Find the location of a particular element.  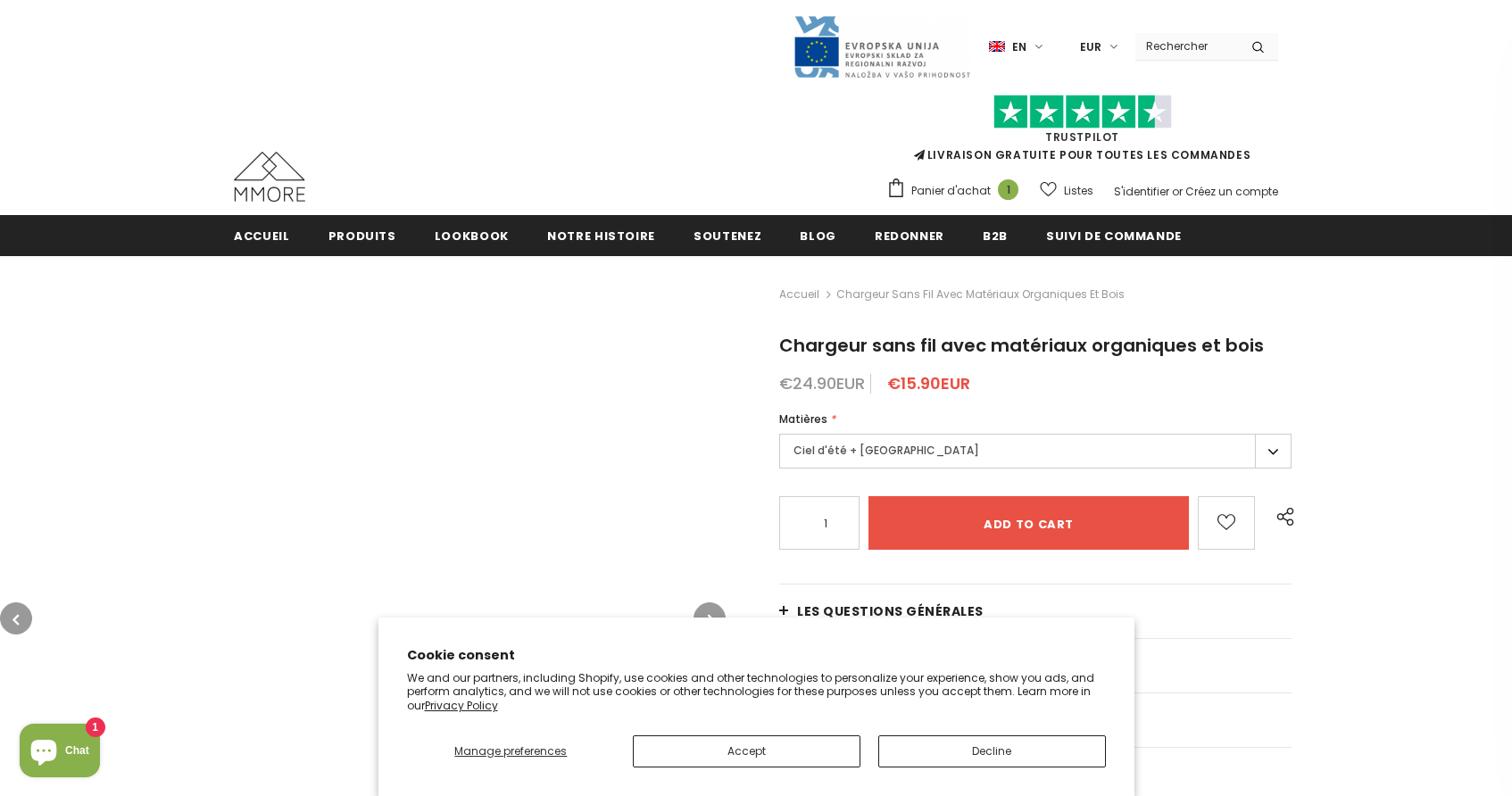

a: soutenez is located at coordinates (728, 235).